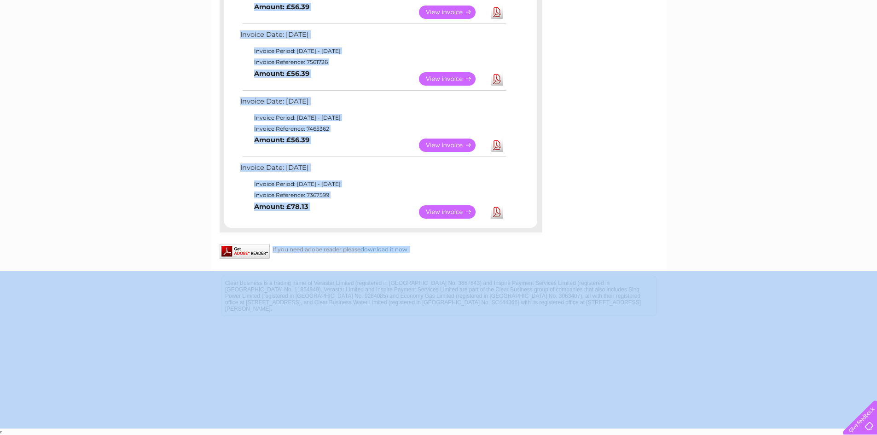 This screenshot has height=435, width=877. What do you see at coordinates (857, 42) in the screenshot?
I see `a: Log out` at bounding box center [857, 42].